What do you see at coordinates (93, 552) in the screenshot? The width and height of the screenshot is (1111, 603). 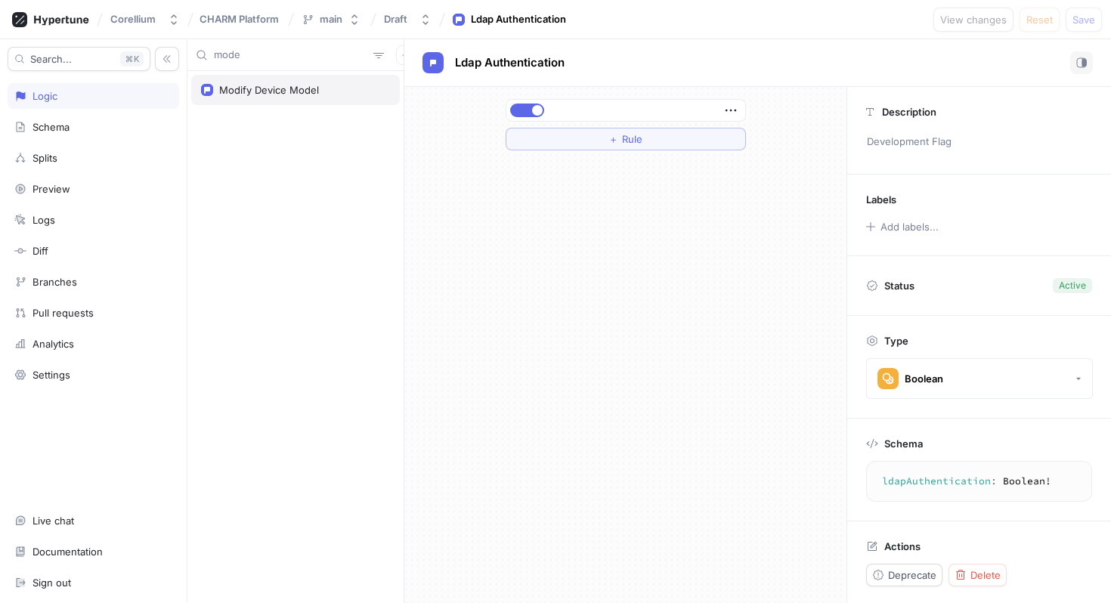 I see `a: Documentation` at bounding box center [93, 552].